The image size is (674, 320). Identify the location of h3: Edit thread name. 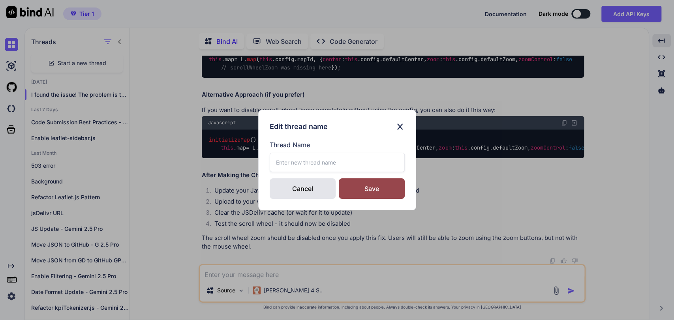
(299, 127).